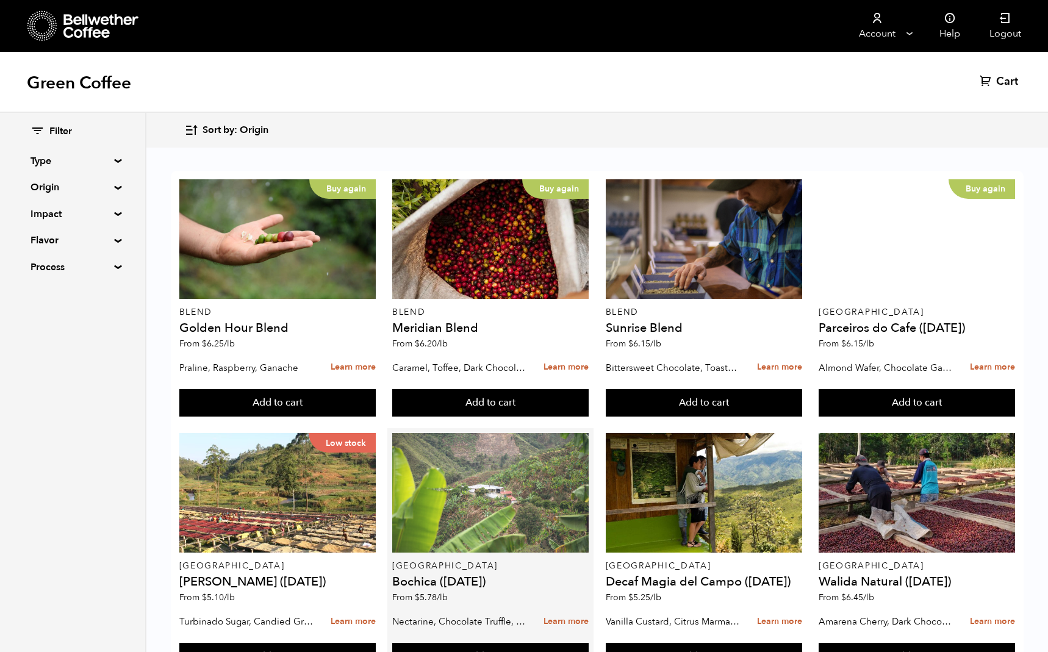 Image resolution: width=1048 pixels, height=652 pixels. Describe the element at coordinates (459, 368) in the screenshot. I see `p: Caramel, Toffee, Dark Chocolate` at that location.